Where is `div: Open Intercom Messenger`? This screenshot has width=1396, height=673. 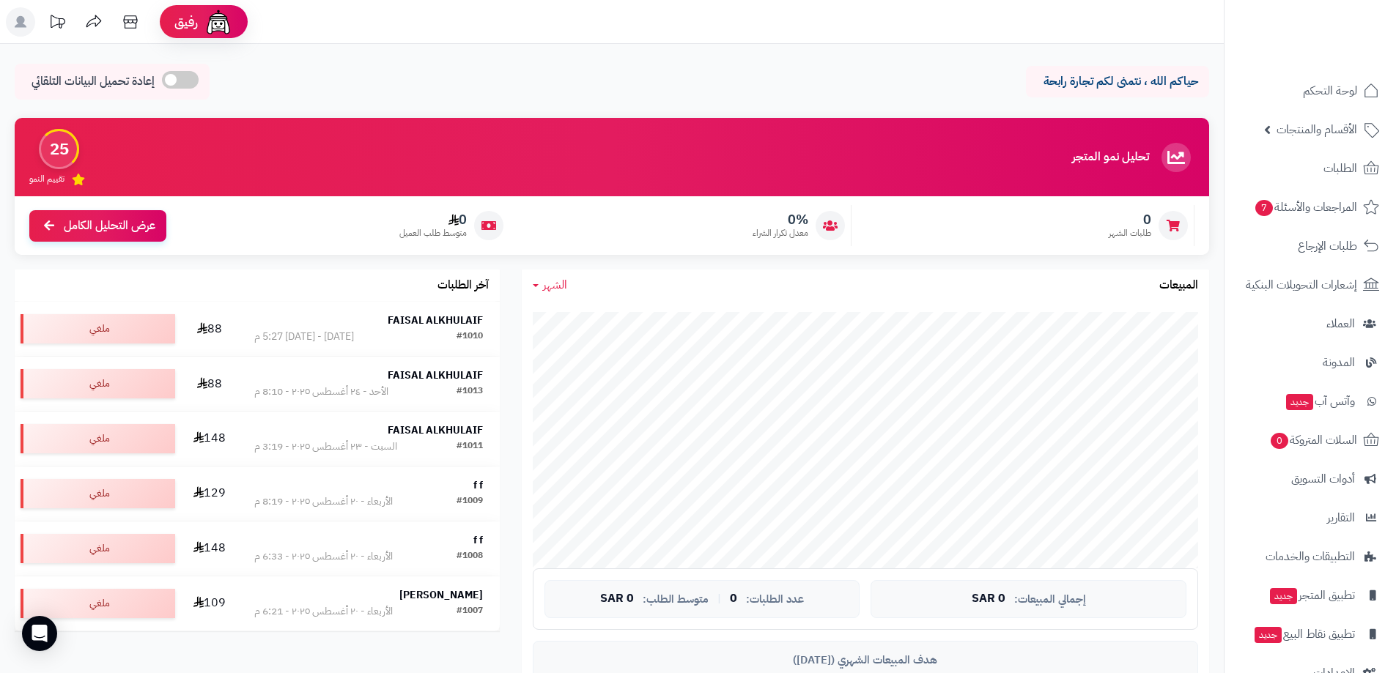
div: Open Intercom Messenger is located at coordinates (40, 634).